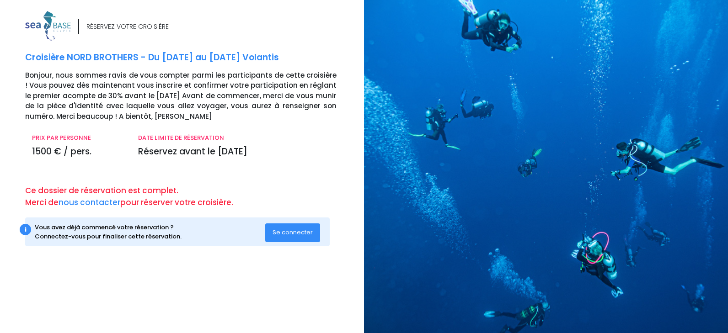 This screenshot has height=333, width=728. I want to click on p: Ce dossier de réservation est complet. Merci de pour réserver votre croisière., so click(191, 197).